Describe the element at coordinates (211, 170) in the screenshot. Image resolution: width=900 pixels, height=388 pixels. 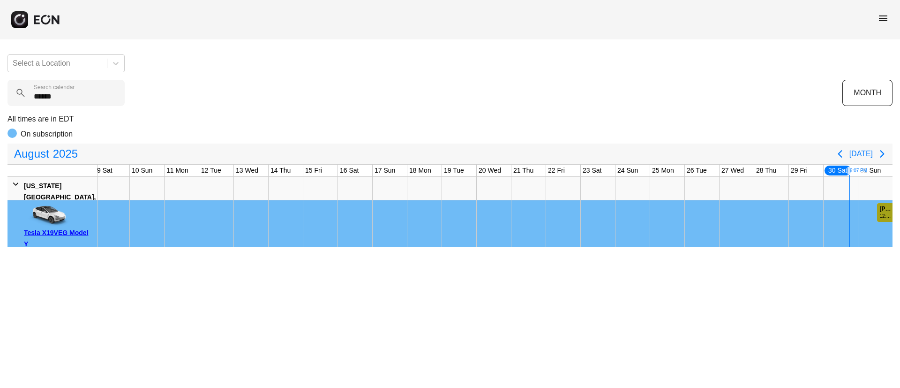
I see `div: 12 Tue` at that location.